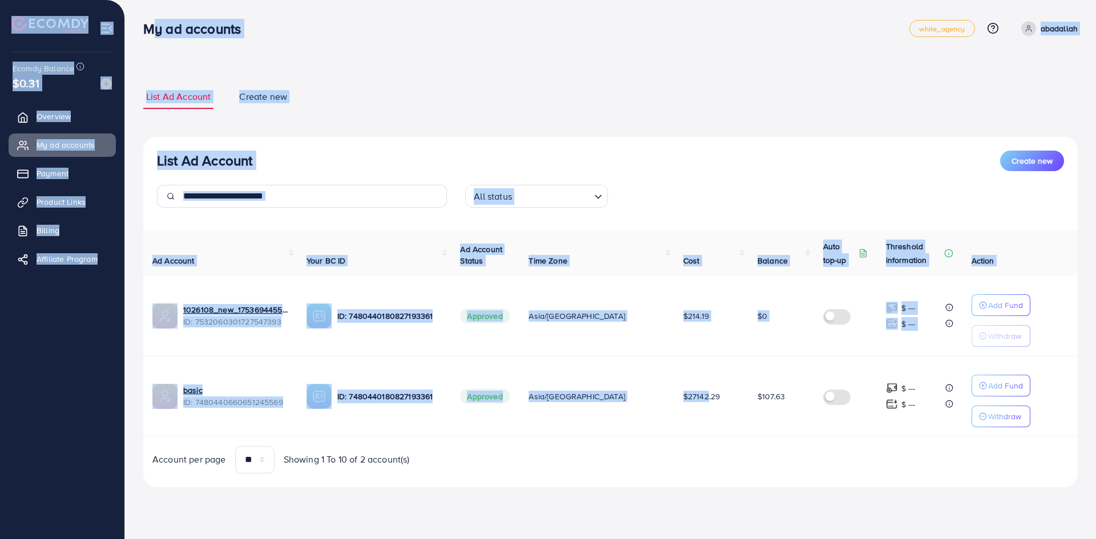 Image resolution: width=1096 pixels, height=539 pixels. What do you see at coordinates (493, 196) in the screenshot?
I see `span: All status` at bounding box center [493, 196].